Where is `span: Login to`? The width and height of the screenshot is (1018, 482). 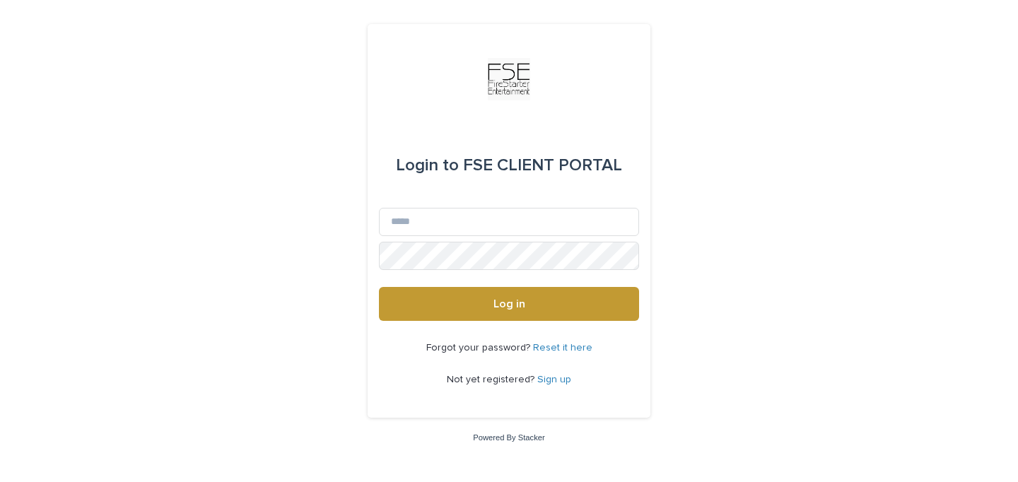
span: Login to is located at coordinates (427, 165).